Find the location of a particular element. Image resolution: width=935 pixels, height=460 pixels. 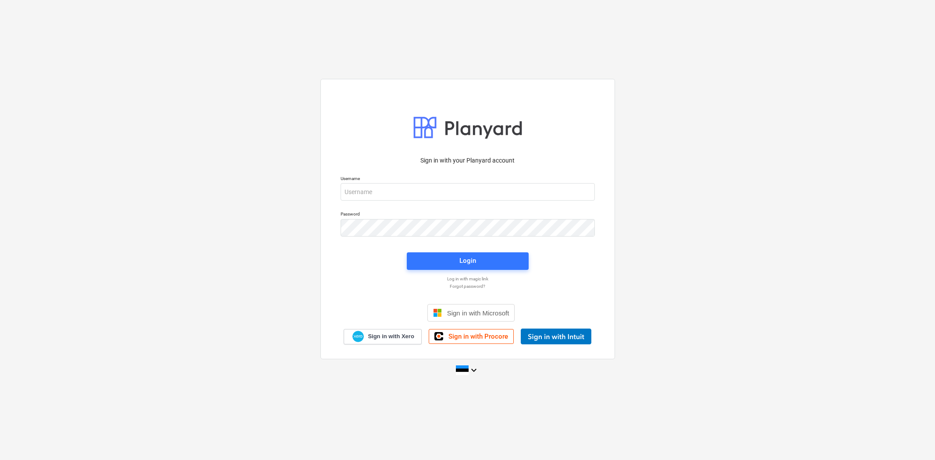

img: Microsoft logo is located at coordinates (437, 313).